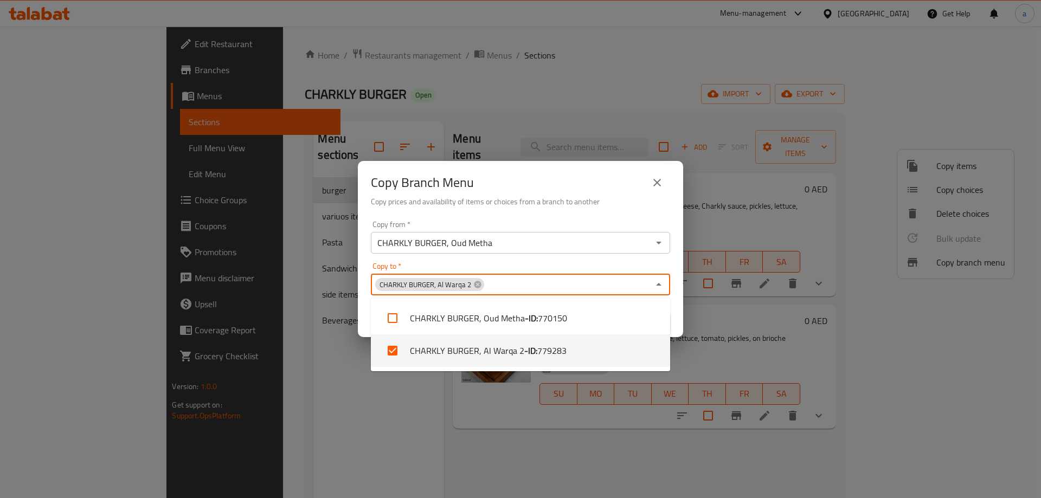 This screenshot has height=498, width=1041. What do you see at coordinates (425, 285) in the screenshot?
I see `span: CHARKLY BURGER, Al Warqa 2` at bounding box center [425, 285].